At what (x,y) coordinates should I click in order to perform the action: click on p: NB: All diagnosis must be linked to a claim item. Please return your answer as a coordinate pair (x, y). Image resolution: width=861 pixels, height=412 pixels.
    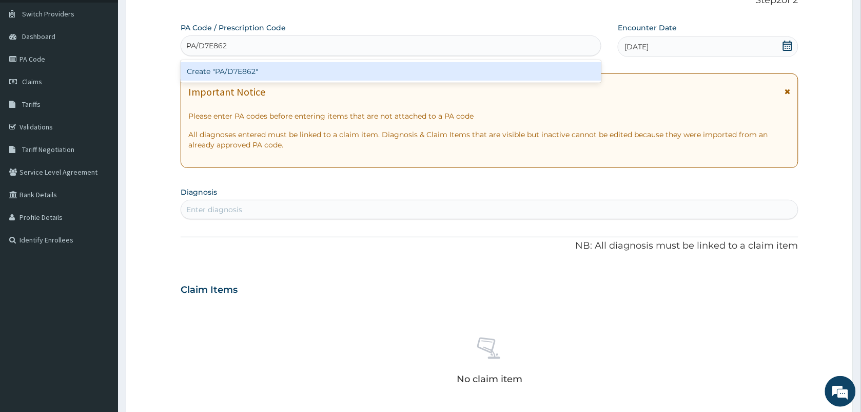
    Looking at the image, I should click on (490, 246).